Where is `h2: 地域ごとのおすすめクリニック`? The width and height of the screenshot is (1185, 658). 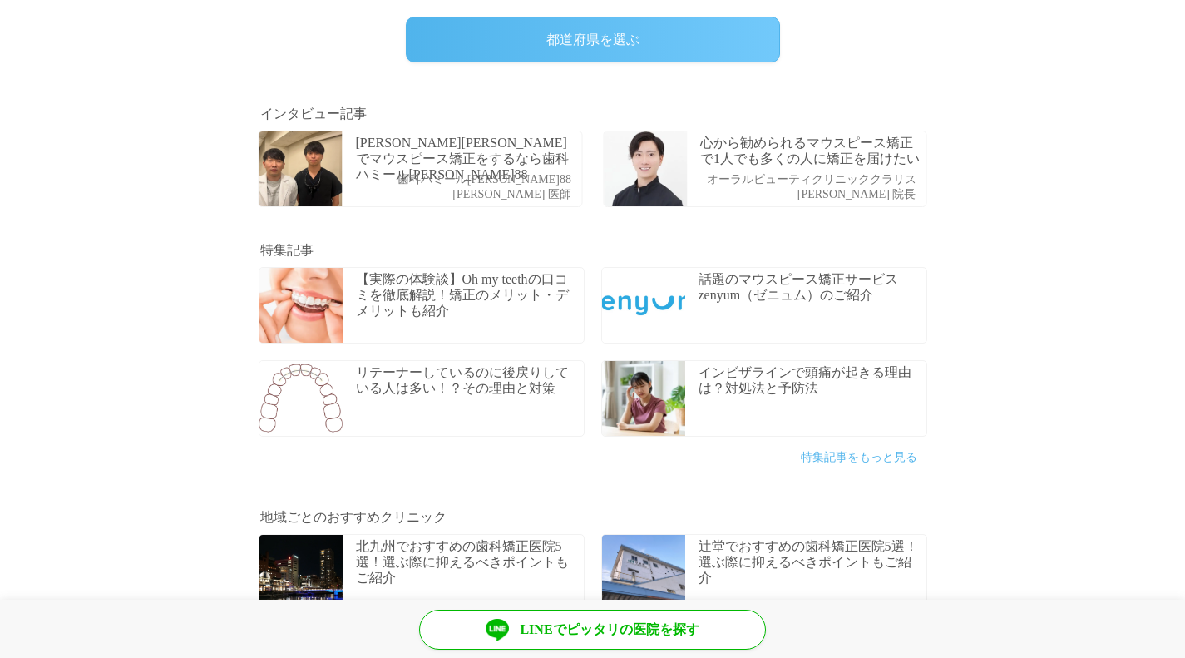 h2: 地域ごとのおすすめクリニック is located at coordinates (593, 517).